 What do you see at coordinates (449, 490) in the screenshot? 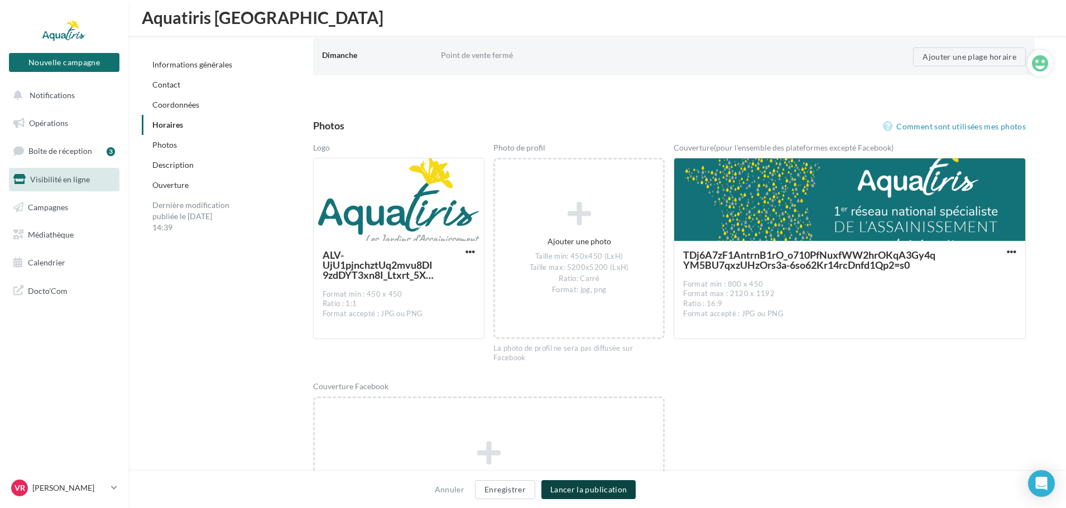
I see `button: Annuler` at bounding box center [449, 490].